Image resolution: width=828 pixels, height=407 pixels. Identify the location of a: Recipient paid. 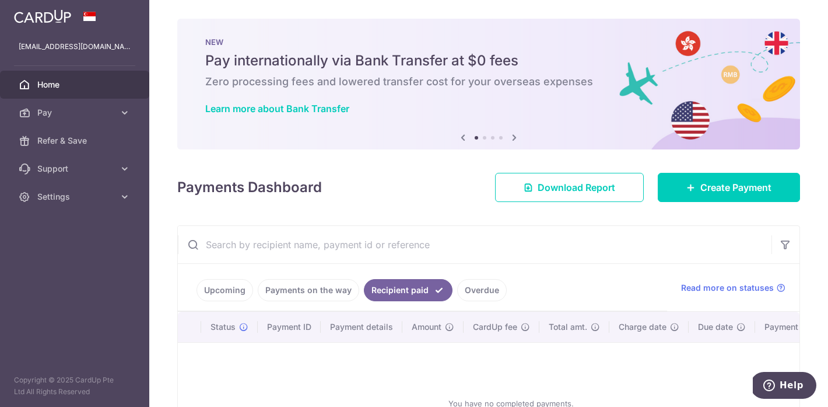
(408, 290).